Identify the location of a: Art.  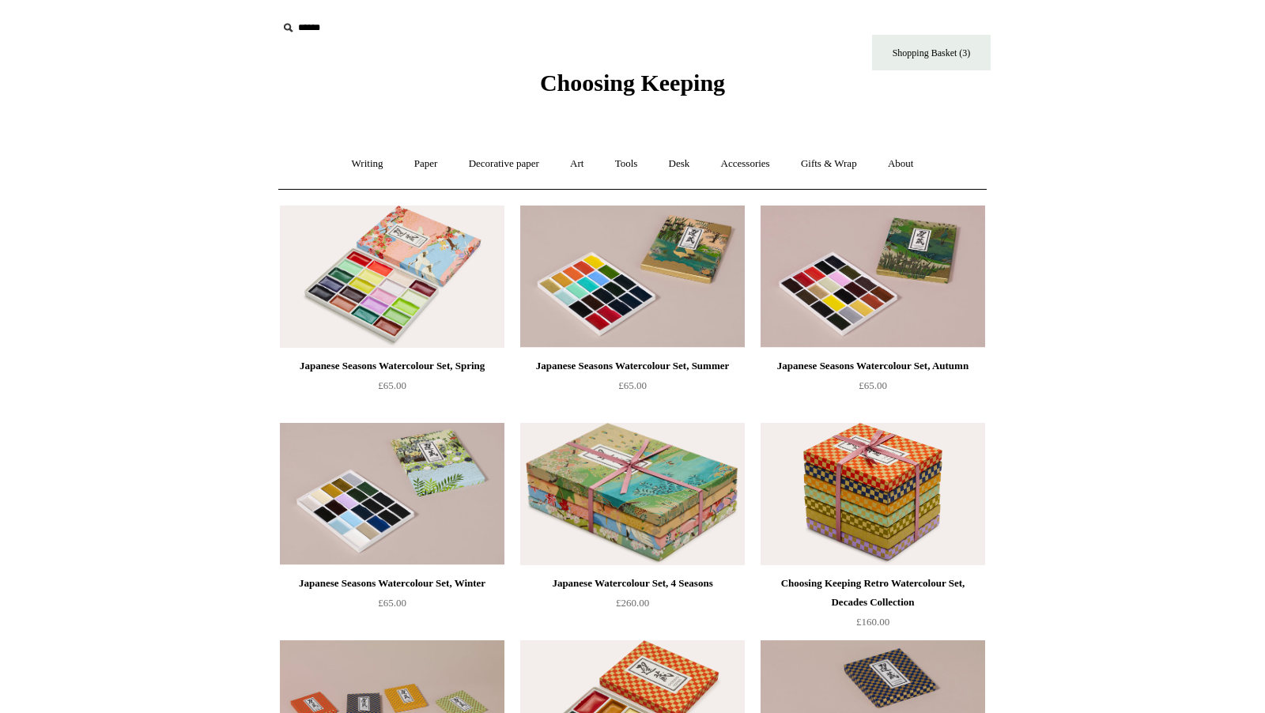
(576, 164).